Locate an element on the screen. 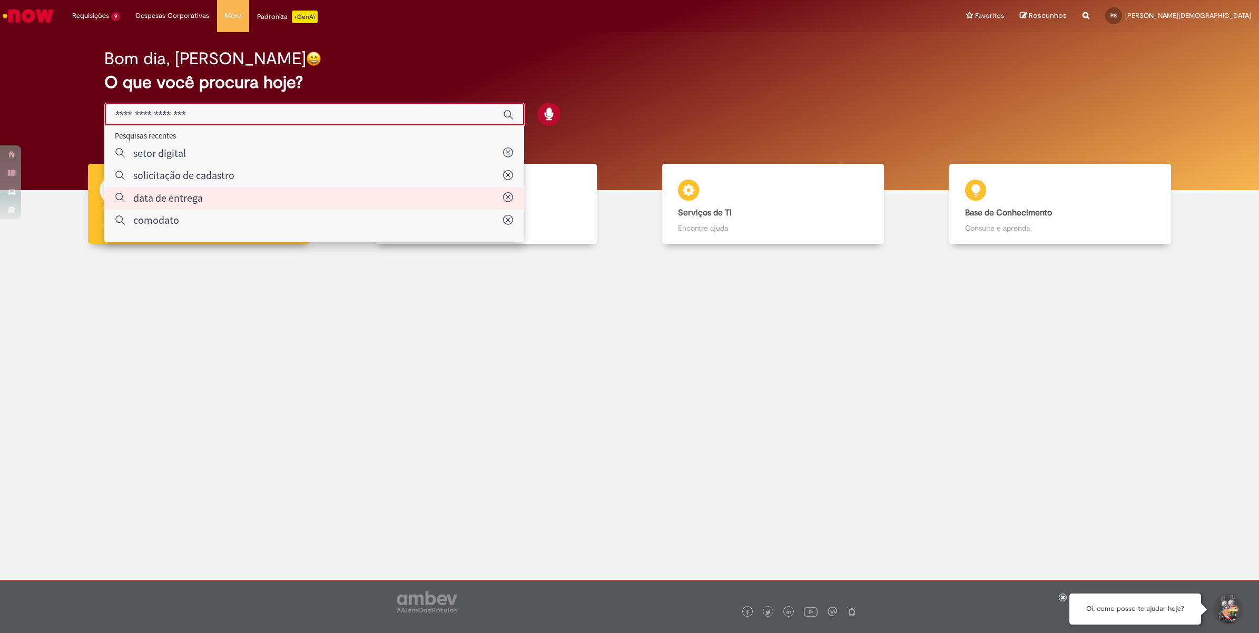 The height and width of the screenshot is (633, 1259). img: logo_footer_linkedin.png is located at coordinates (789, 613).